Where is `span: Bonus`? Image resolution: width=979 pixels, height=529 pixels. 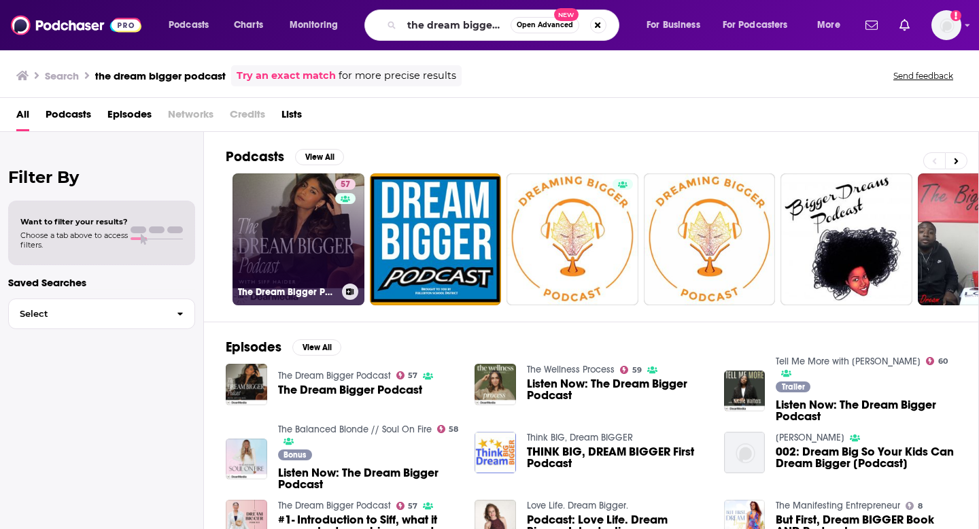 span: Bonus is located at coordinates (294, 455).